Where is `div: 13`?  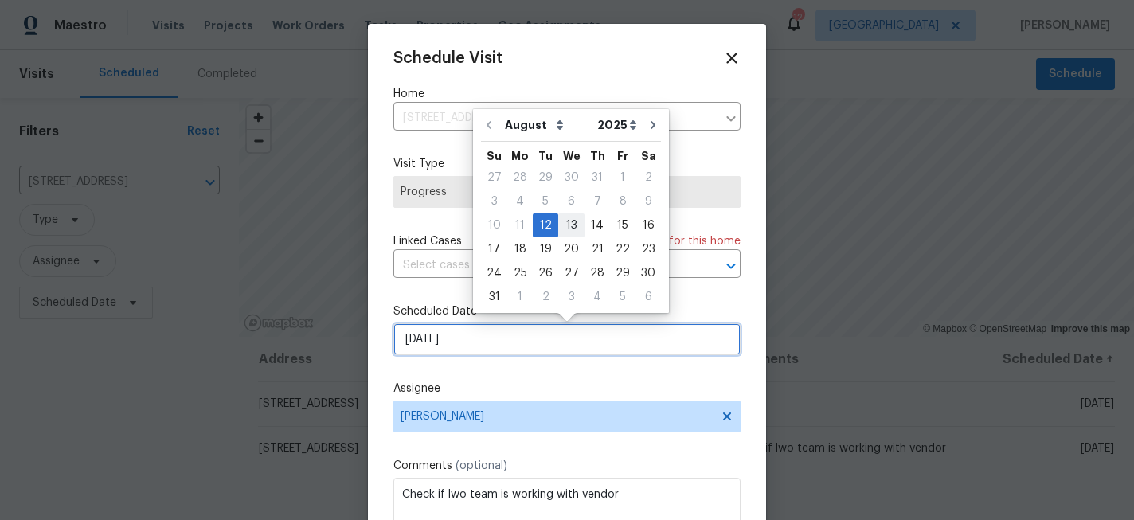
div: 13 is located at coordinates (571, 225).